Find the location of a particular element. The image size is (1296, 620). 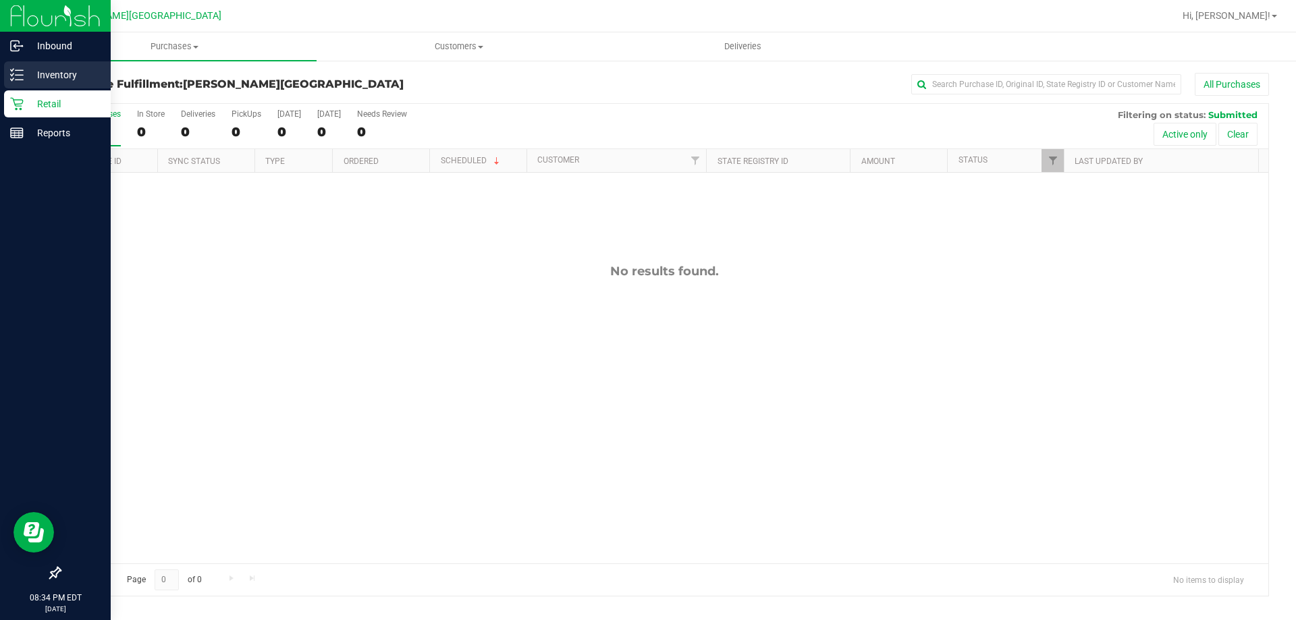

div: Deliveries is located at coordinates (198, 114).